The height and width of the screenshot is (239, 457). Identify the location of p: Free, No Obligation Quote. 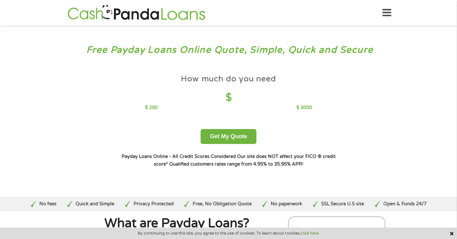
(222, 204).